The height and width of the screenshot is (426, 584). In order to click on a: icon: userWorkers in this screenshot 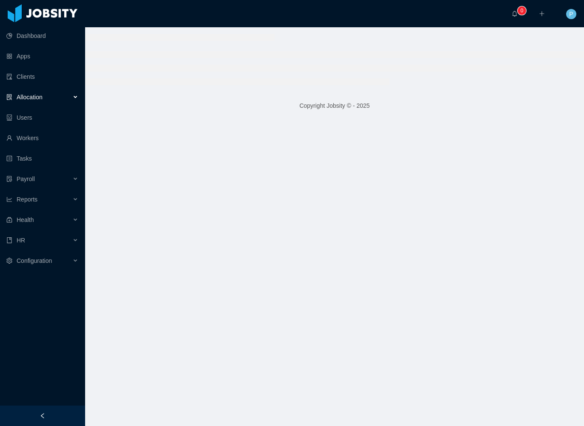, I will do `click(42, 138)`.